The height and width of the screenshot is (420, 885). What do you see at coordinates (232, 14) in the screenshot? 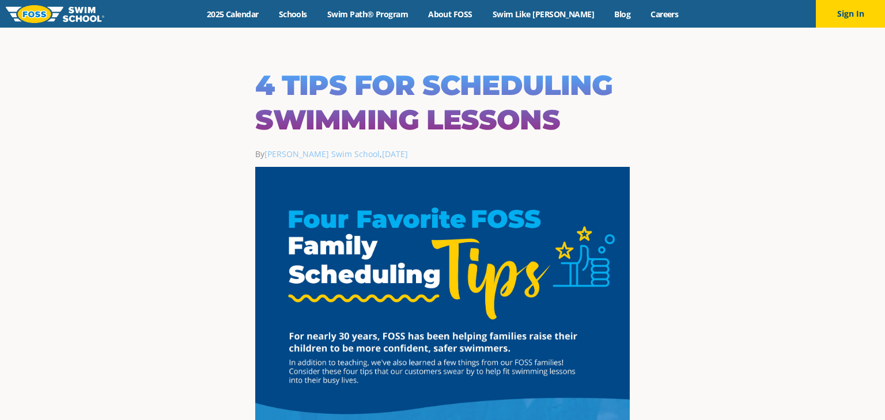
I see `a: 2025 Calendar` at bounding box center [232, 14].